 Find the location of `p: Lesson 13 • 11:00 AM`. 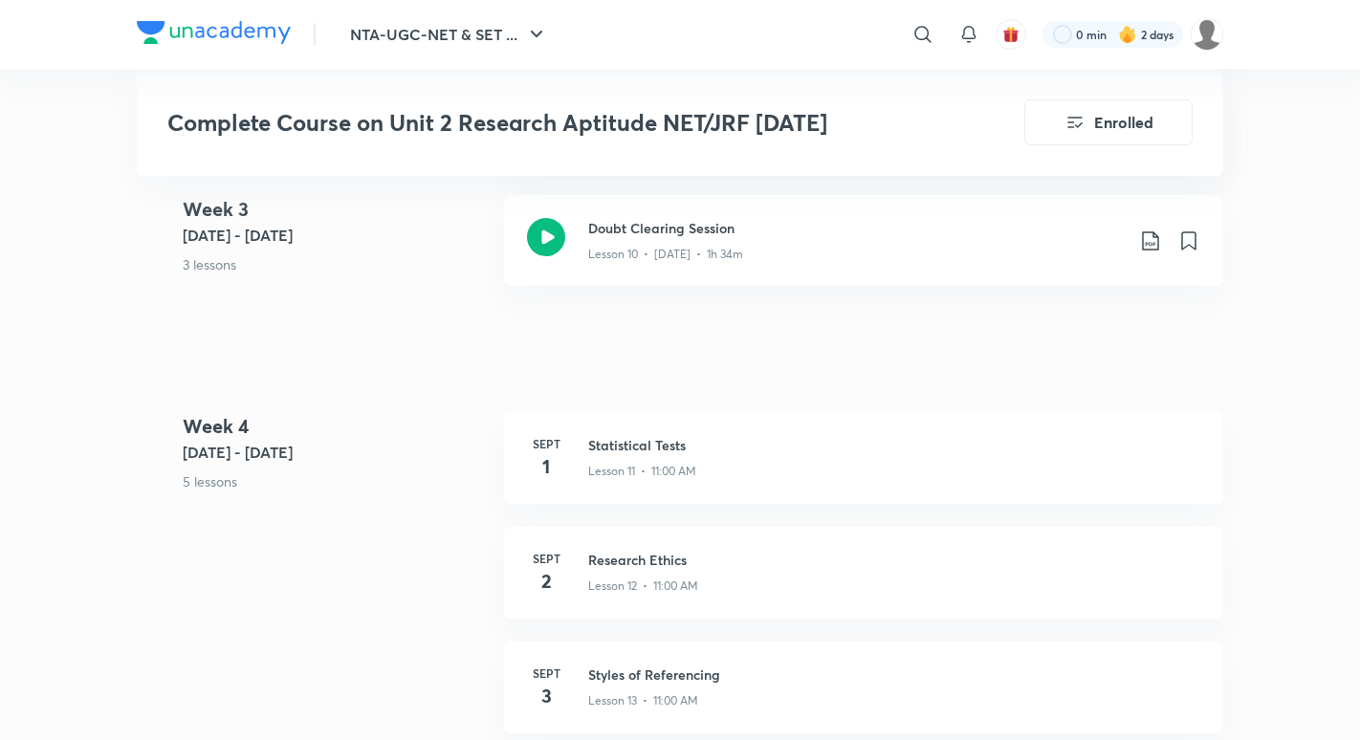

p: Lesson 13 • 11:00 AM is located at coordinates (643, 701).